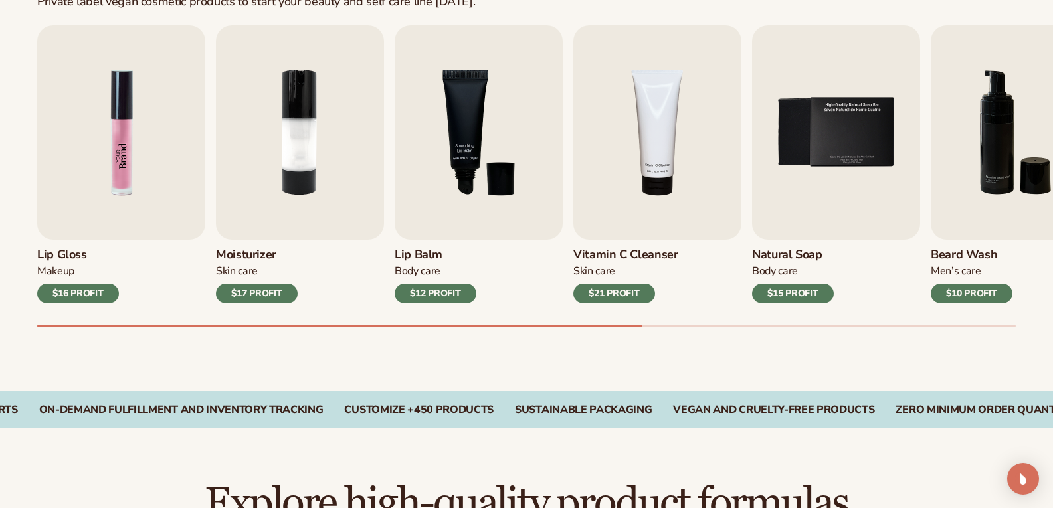 The width and height of the screenshot is (1053, 508). I want to click on div: Makeup, so click(78, 271).